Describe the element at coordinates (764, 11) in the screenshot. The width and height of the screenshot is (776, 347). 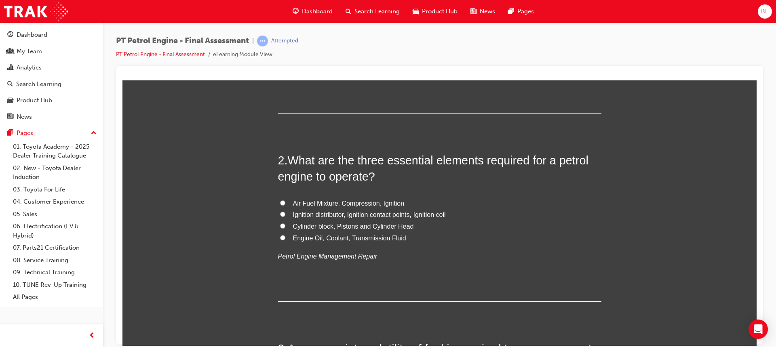
I see `button: BF` at that location.